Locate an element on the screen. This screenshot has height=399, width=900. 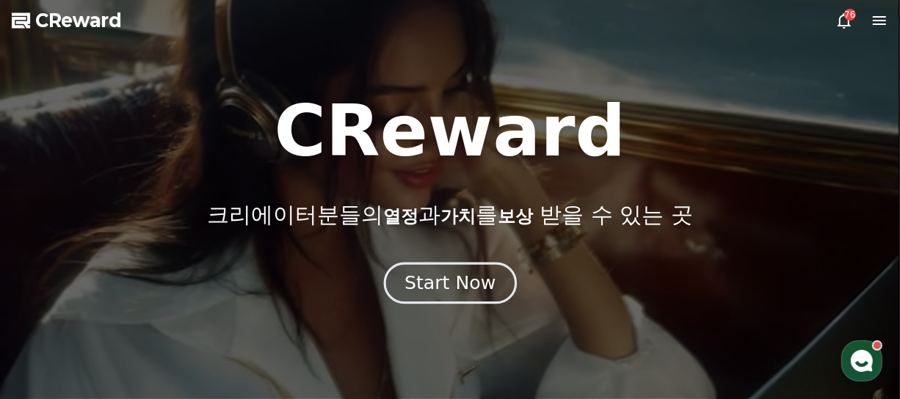
a: 설정 is located at coordinates (236, 296).